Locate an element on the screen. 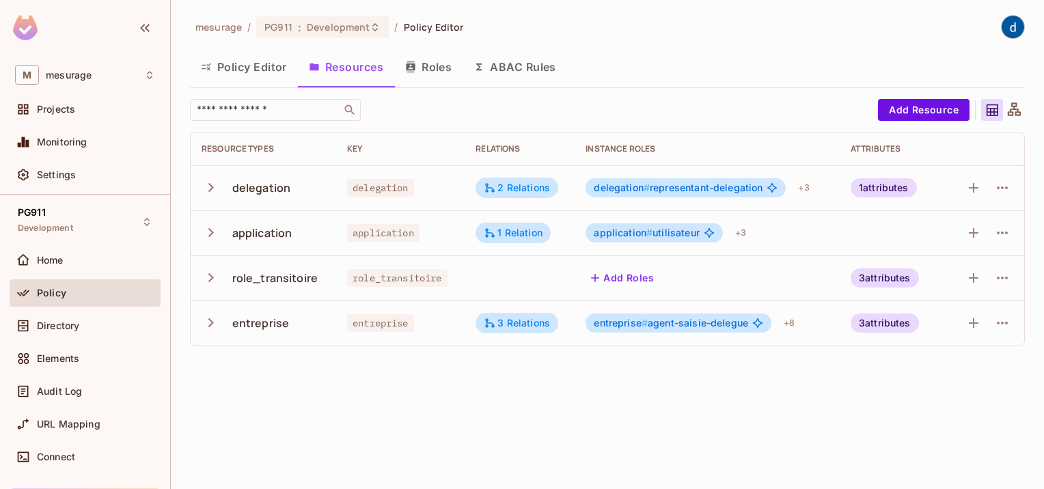 Image resolution: width=1044 pixels, height=489 pixels. span: Projects is located at coordinates (56, 109).